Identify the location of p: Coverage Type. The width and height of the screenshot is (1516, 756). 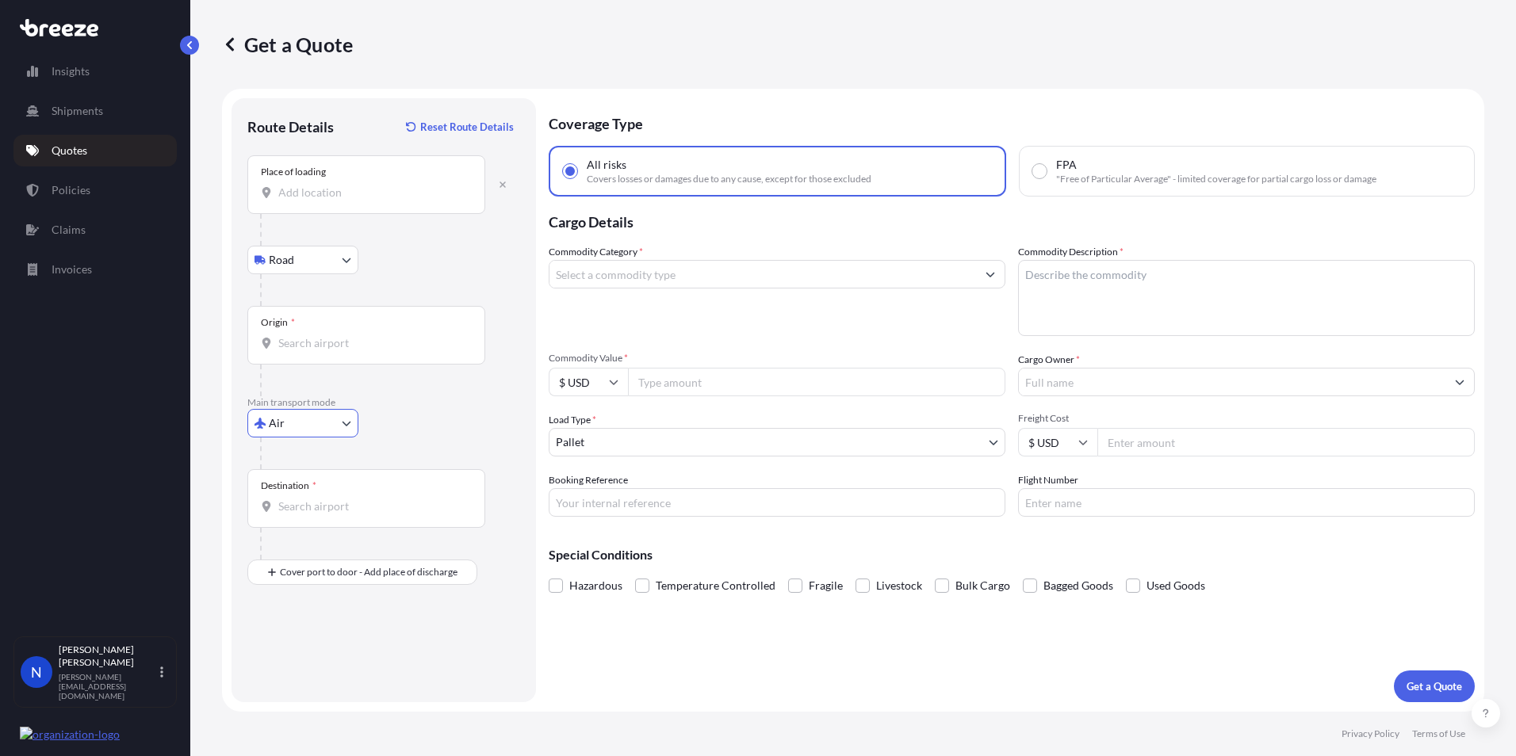
(1012, 122).